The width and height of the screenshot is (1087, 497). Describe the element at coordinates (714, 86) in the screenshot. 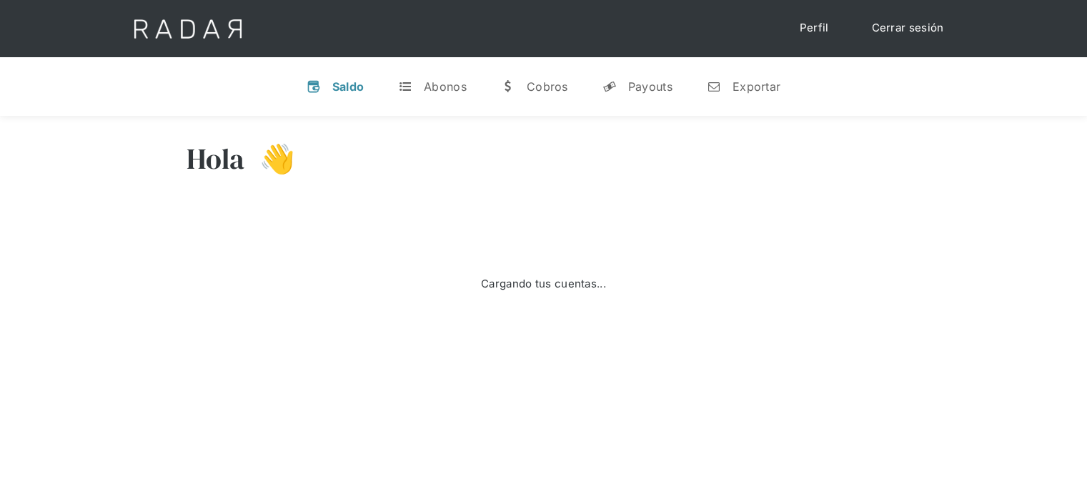

I see `div: n` at that location.